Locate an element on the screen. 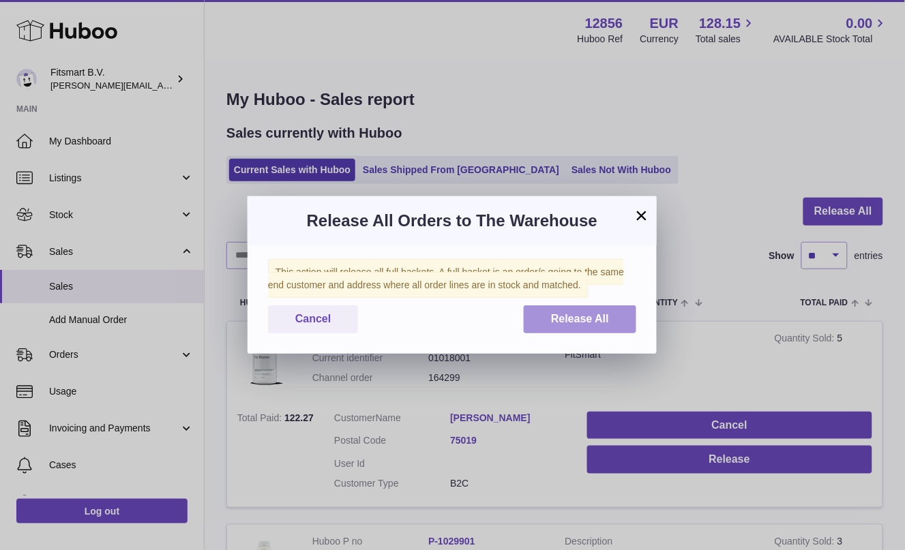  span: This action will release all full baskets. A full basket is an order/s going to the same end cust... is located at coordinates (446, 278).